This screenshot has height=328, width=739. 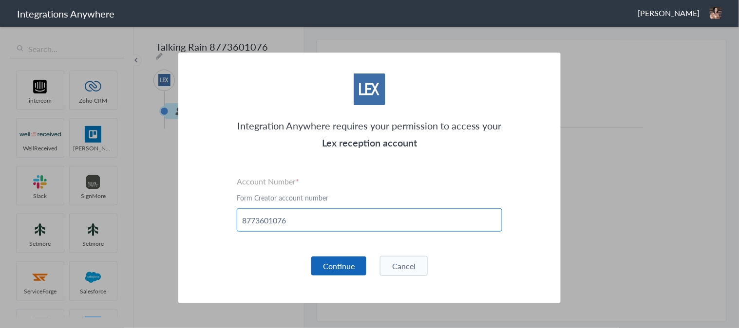 I want to click on h1: Integrations Anywhere, so click(x=66, y=14).